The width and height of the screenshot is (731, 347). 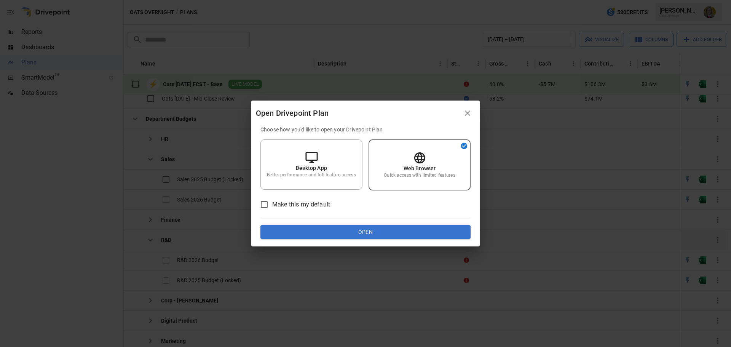 What do you see at coordinates (420, 168) in the screenshot?
I see `p: Web Browser` at bounding box center [420, 168].